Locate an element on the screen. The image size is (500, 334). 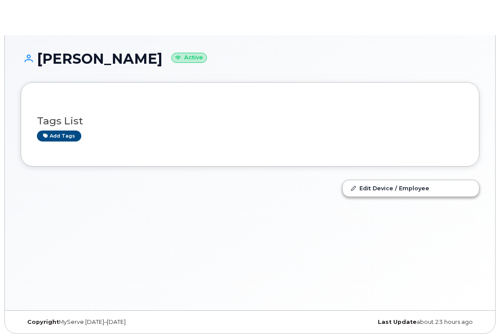
a: Add tags is located at coordinates (59, 136).